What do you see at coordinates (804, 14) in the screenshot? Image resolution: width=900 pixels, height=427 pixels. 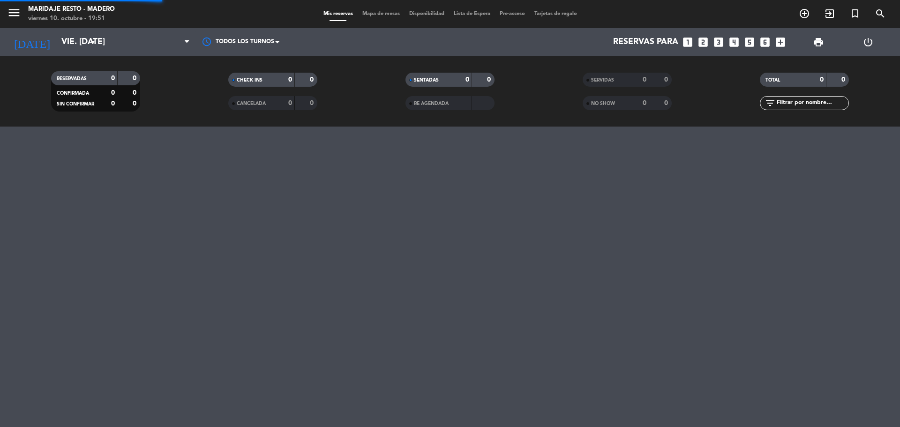 I see `i: add_circle_outline` at bounding box center [804, 14].